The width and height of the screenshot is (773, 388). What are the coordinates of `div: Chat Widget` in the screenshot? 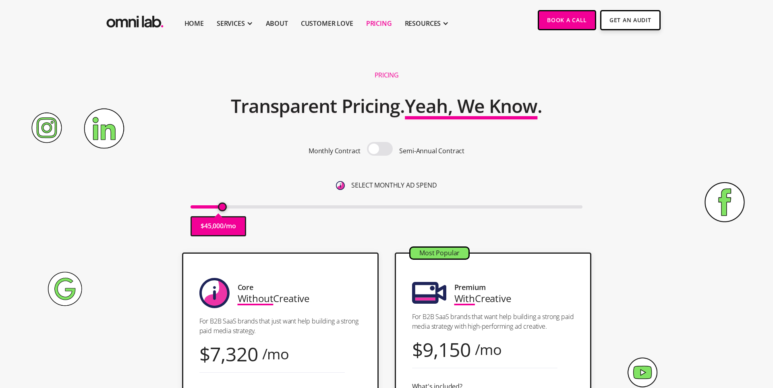 It's located at (701, 341).